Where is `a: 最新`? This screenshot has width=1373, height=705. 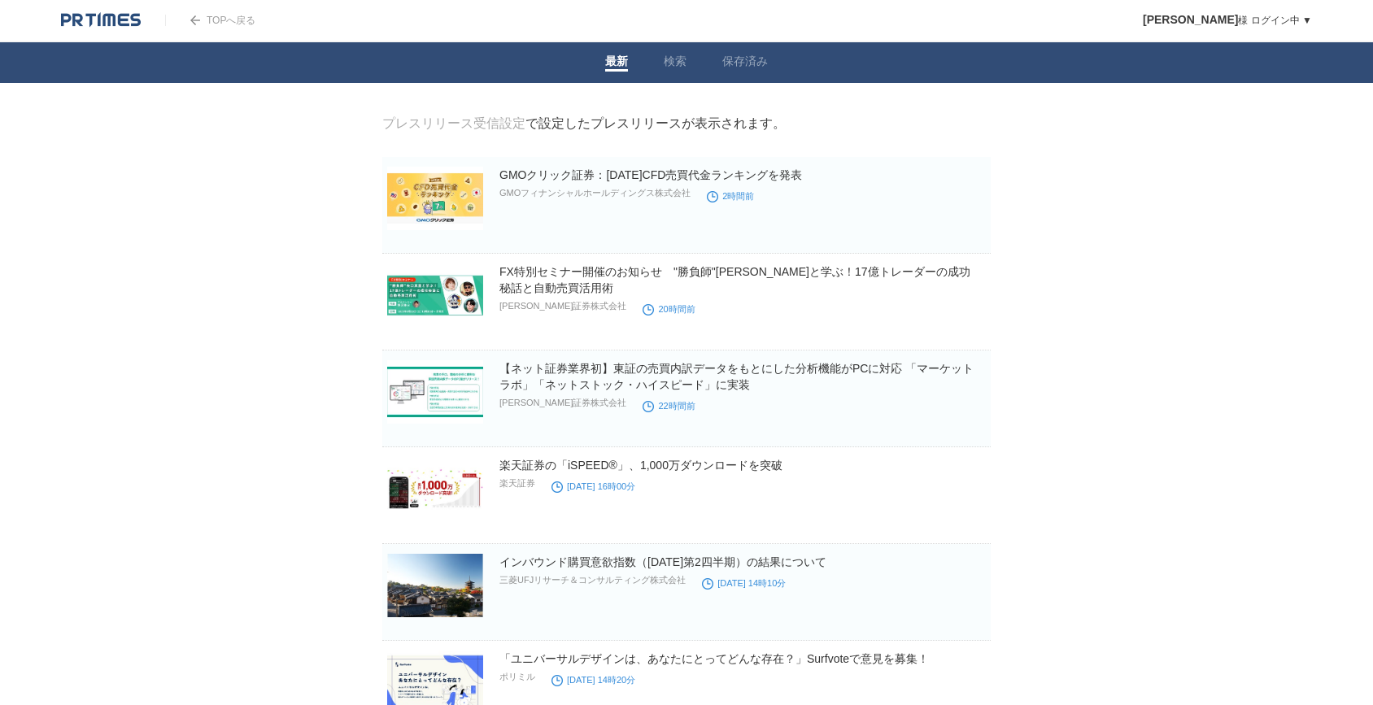
a: 最新 is located at coordinates (617, 63).